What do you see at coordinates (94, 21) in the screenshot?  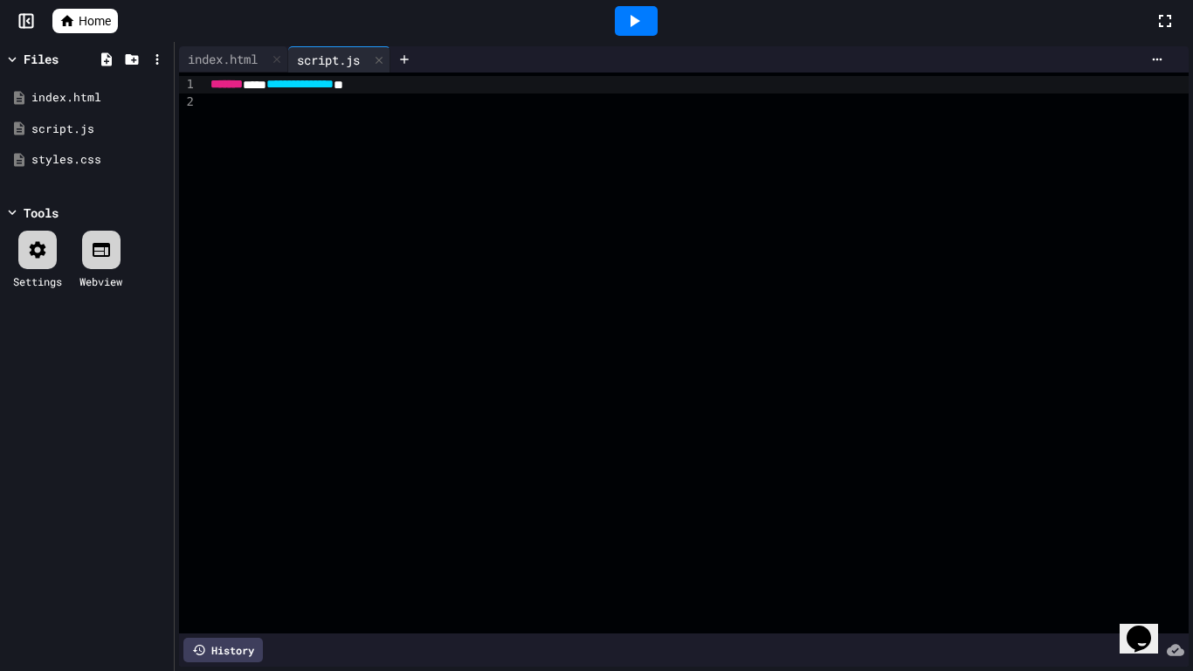 I see `span: Home` at bounding box center [94, 21].